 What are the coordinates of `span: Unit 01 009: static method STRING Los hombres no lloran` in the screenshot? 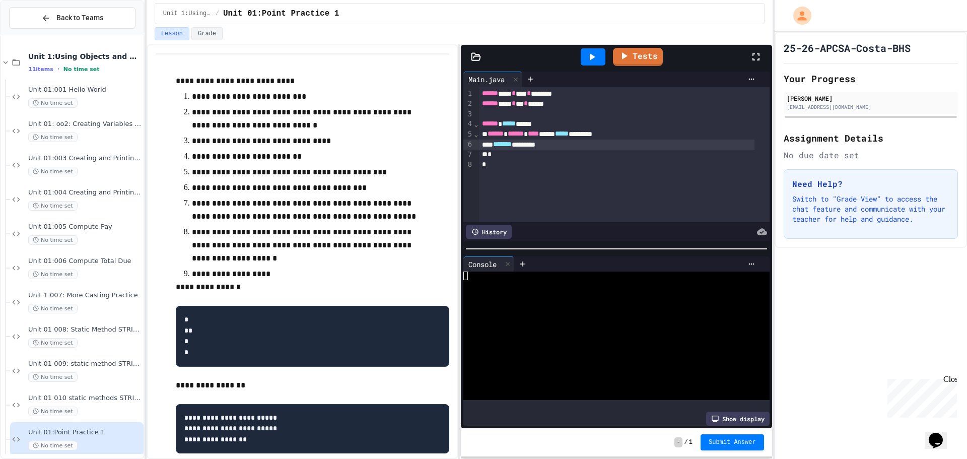 It's located at (85, 364).